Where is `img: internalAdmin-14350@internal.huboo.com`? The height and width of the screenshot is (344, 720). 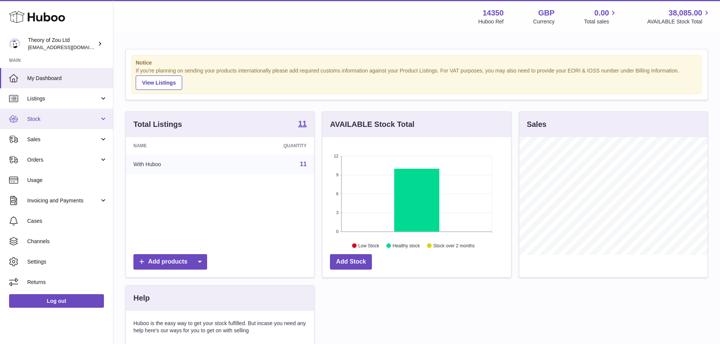 img: internalAdmin-14350@internal.huboo.com is located at coordinates (15, 44).